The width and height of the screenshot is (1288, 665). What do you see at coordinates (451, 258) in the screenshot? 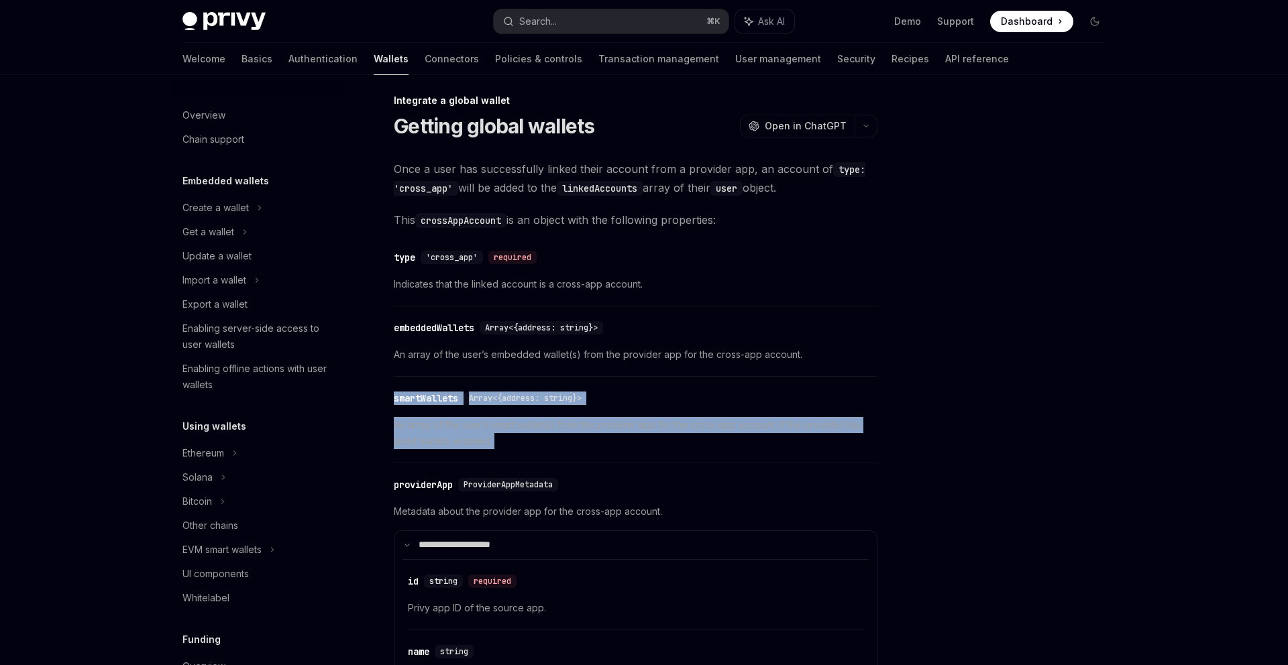
I see `span: 'cross_app'` at bounding box center [451, 258].